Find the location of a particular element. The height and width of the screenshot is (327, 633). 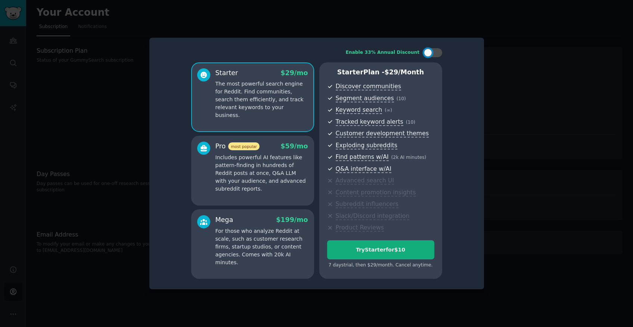

span: ( 2k AI minutes ) is located at coordinates (409, 157).